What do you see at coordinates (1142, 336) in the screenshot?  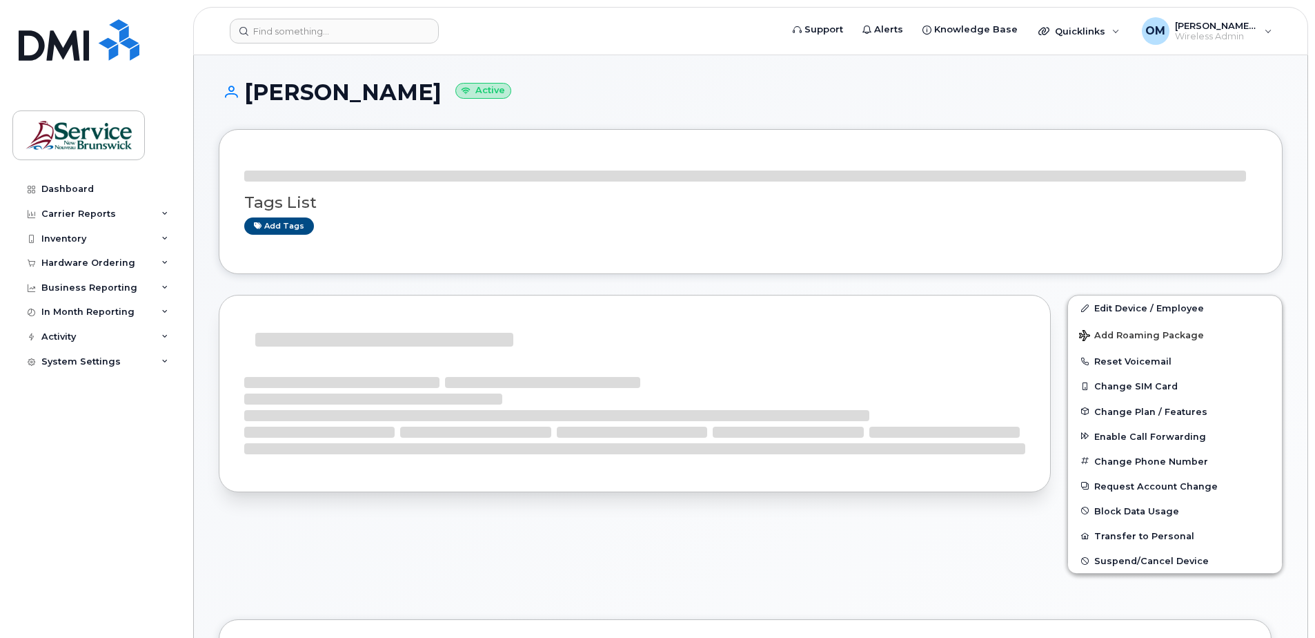 I see `span: Add Roaming Package` at bounding box center [1142, 336].